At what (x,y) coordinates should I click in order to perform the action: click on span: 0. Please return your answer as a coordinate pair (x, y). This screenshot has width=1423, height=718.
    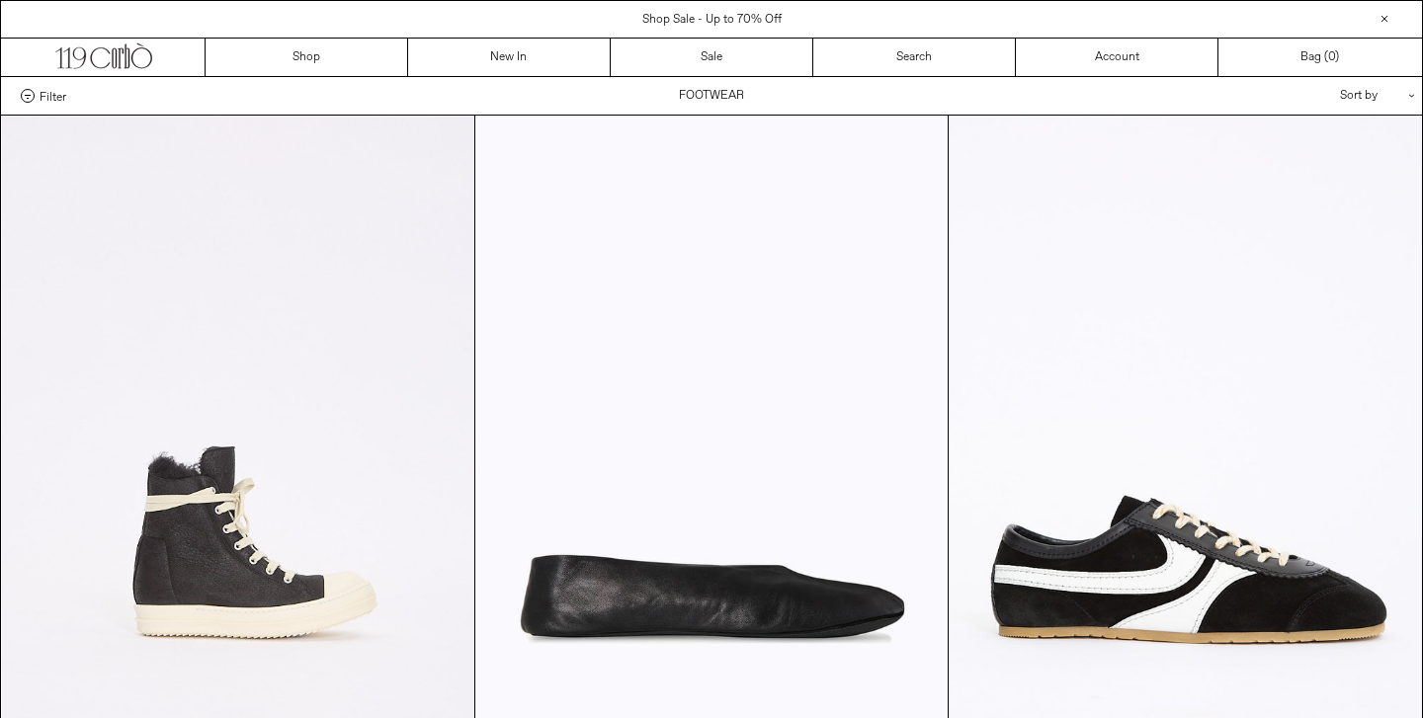
    Looking at the image, I should click on (1331, 57).